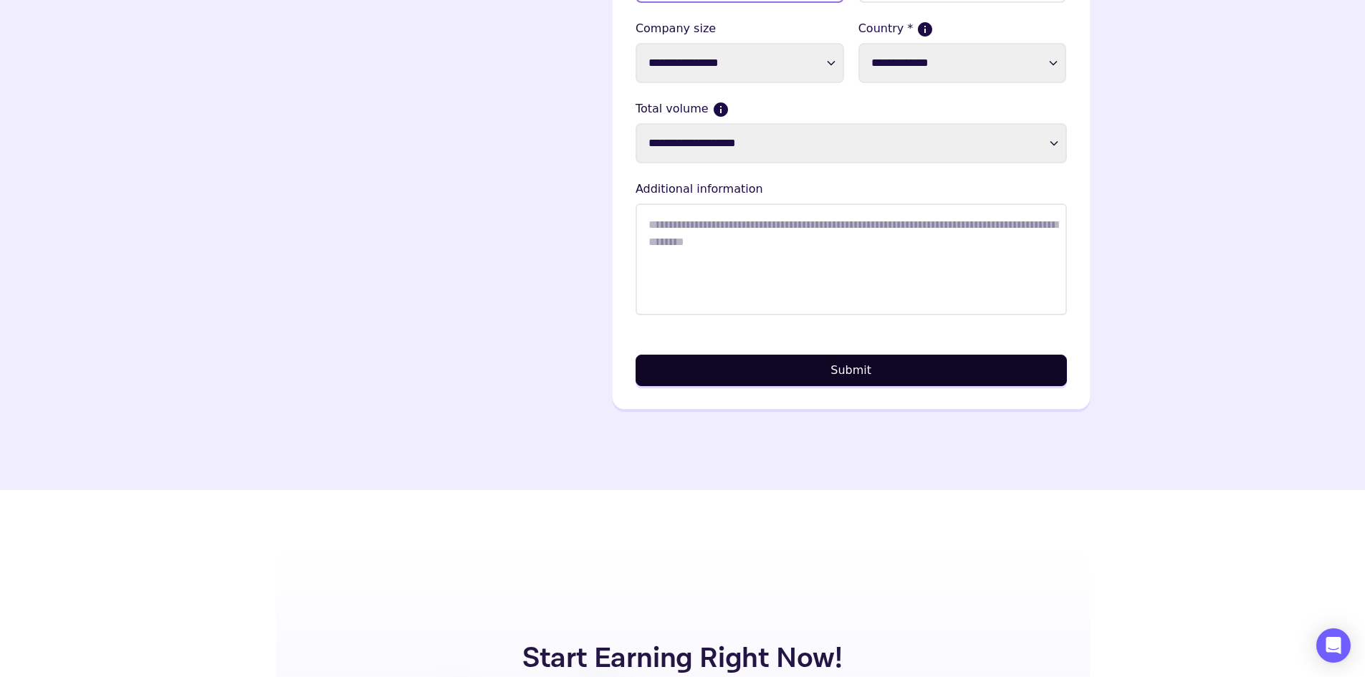 The image size is (1365, 677). Describe the element at coordinates (1334, 646) in the screenshot. I see `div: Open Intercom Messenger` at that location.